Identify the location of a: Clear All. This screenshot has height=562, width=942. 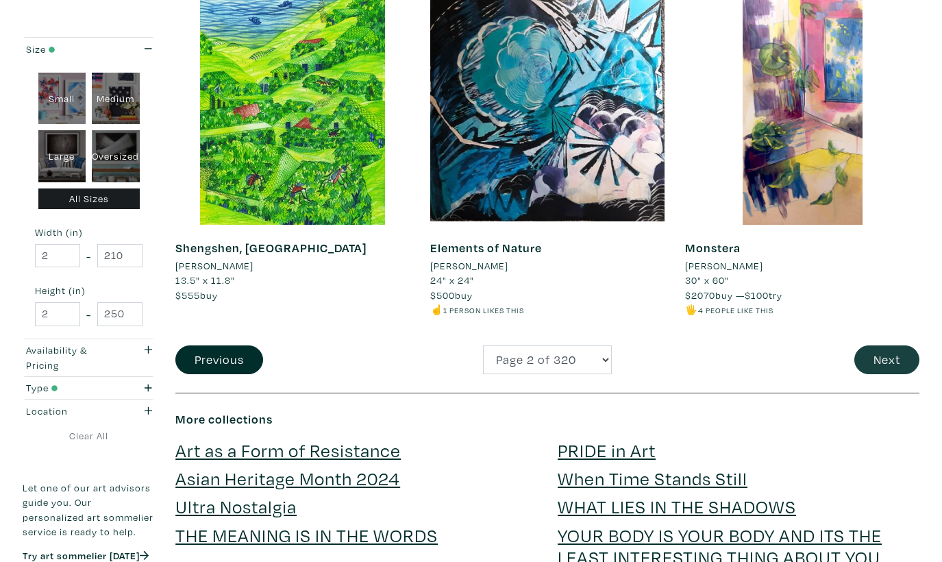
(88, 436).